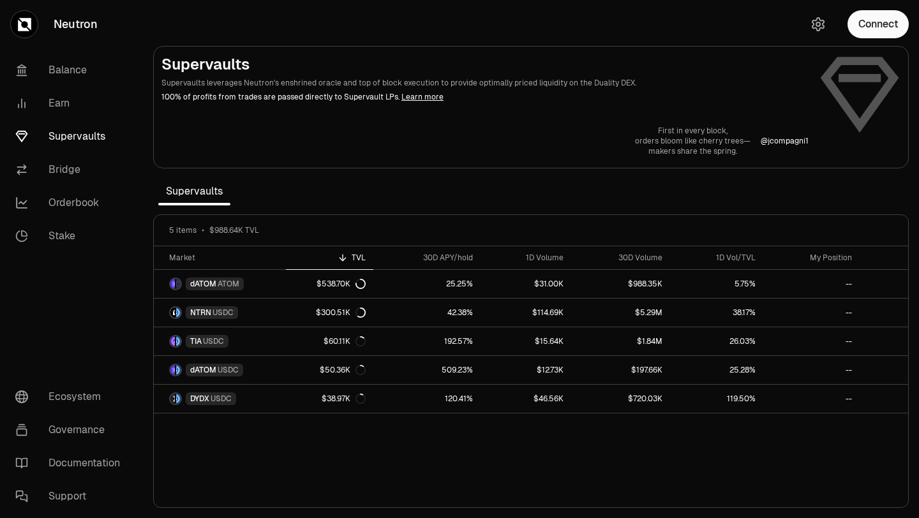  Describe the element at coordinates (692, 151) in the screenshot. I see `p: makers share the spring.` at that location.